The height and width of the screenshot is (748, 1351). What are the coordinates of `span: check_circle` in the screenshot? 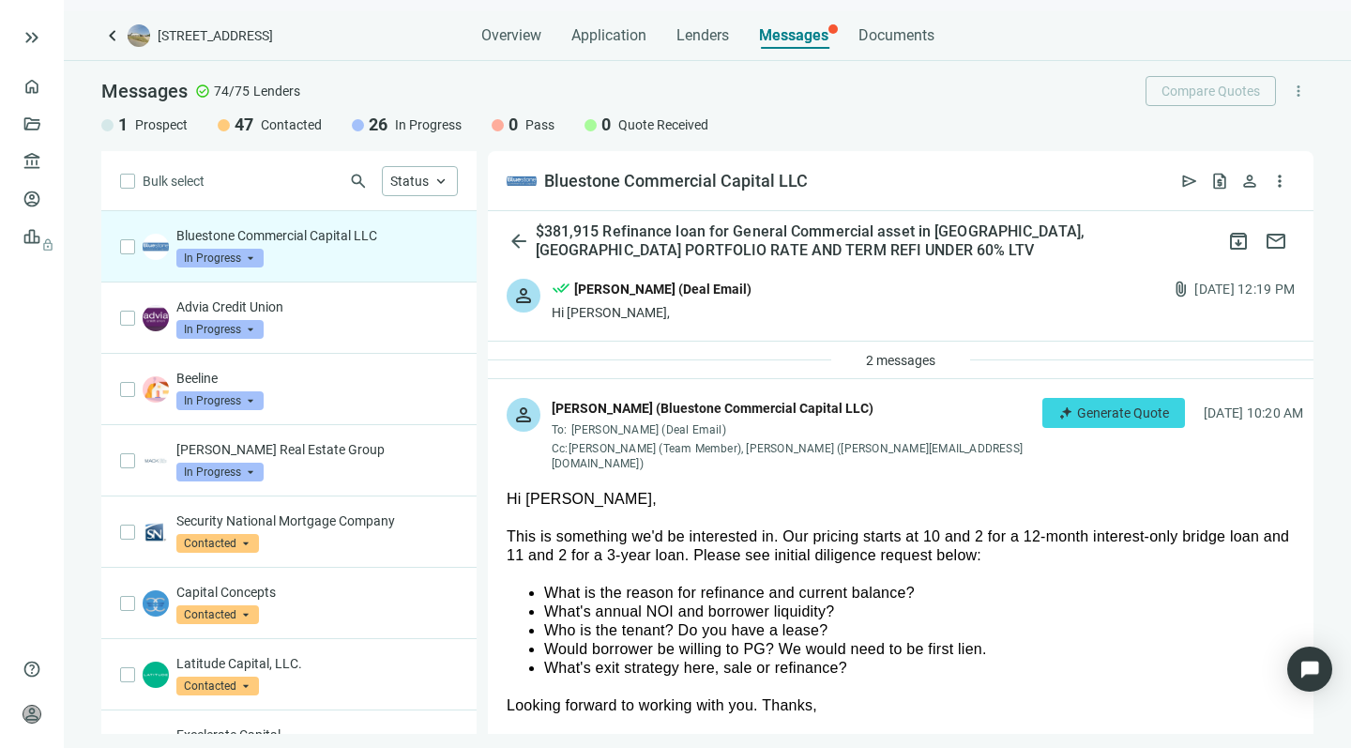 It's located at (203, 91).